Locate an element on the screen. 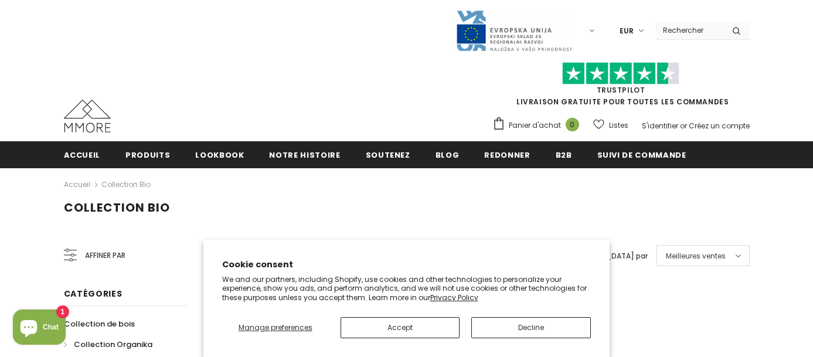 The width and height of the screenshot is (813, 357). a: Listes is located at coordinates (611, 125).